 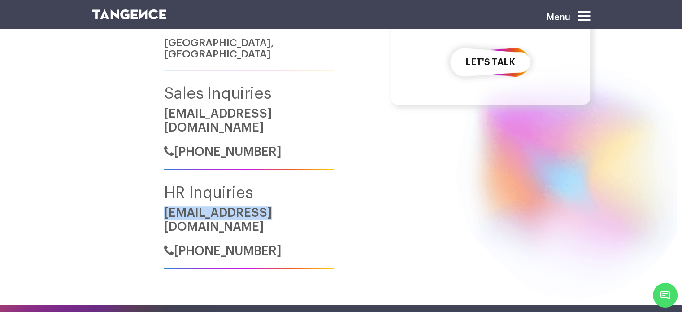 I want to click on button: let's talk, so click(x=490, y=62).